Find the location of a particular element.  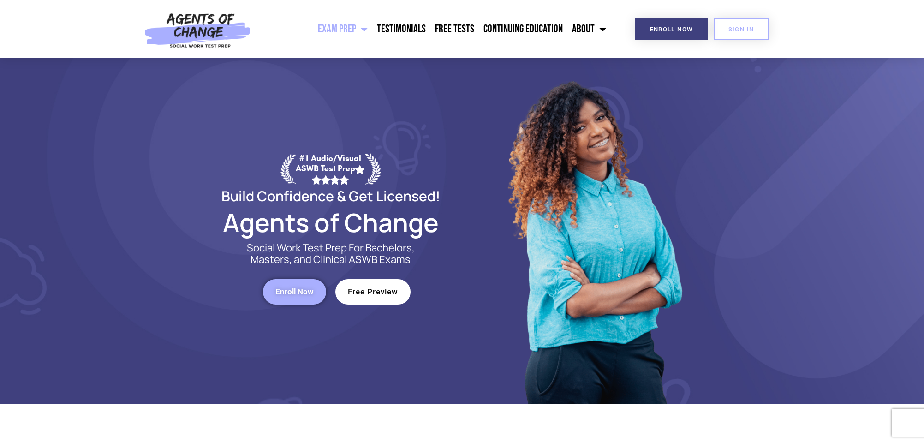

a: Free Tests is located at coordinates (454, 29).